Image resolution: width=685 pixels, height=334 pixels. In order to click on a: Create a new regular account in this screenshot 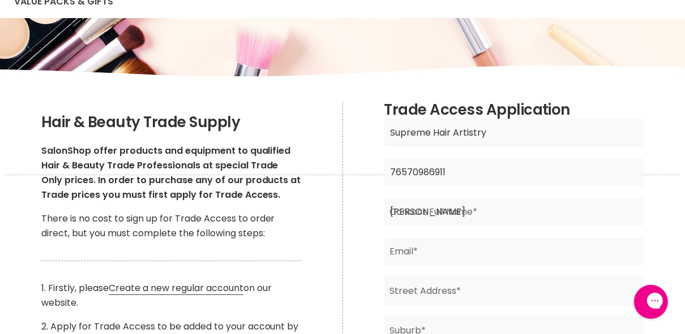, I will do `click(176, 289)`.